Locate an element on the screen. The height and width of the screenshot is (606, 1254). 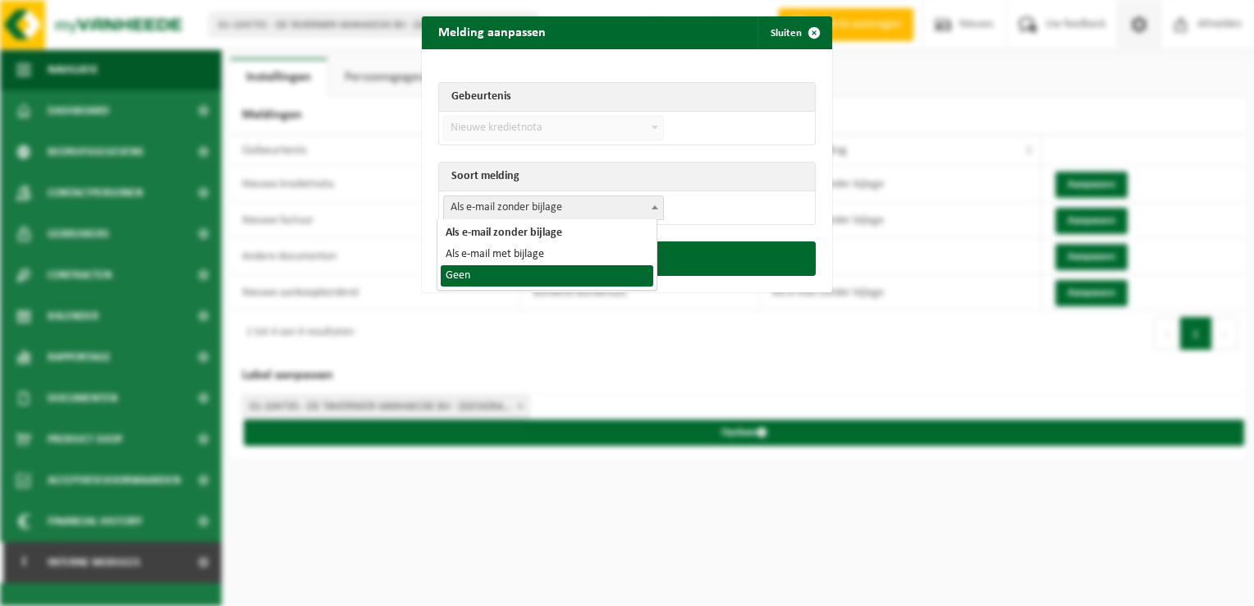
li: Als e-mail met bijlage is located at coordinates (547, 254).